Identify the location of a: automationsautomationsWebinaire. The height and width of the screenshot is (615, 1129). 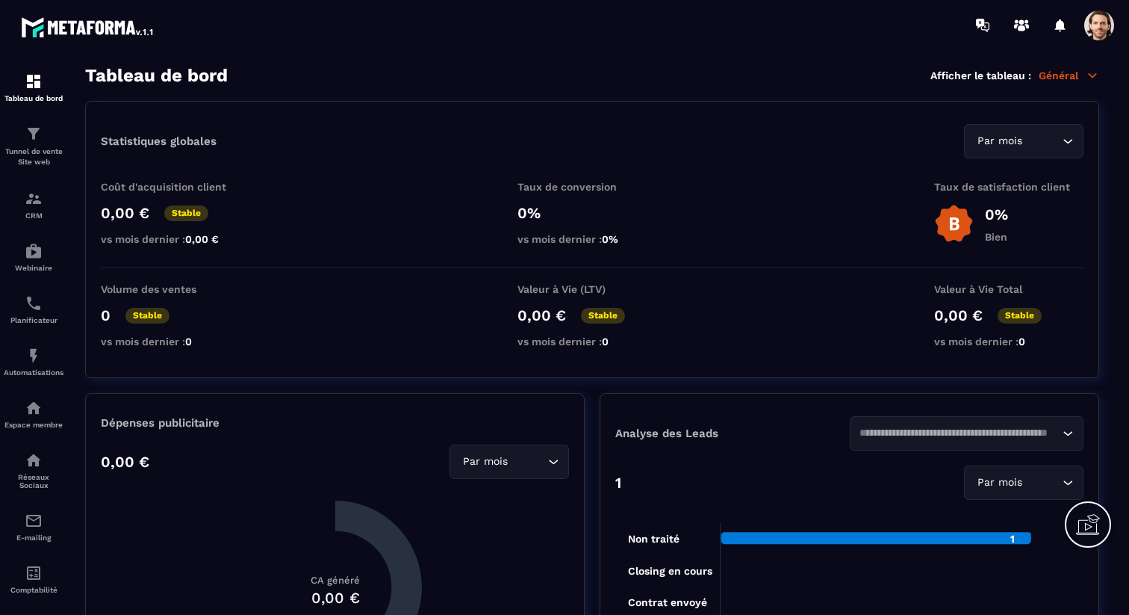
(34, 257).